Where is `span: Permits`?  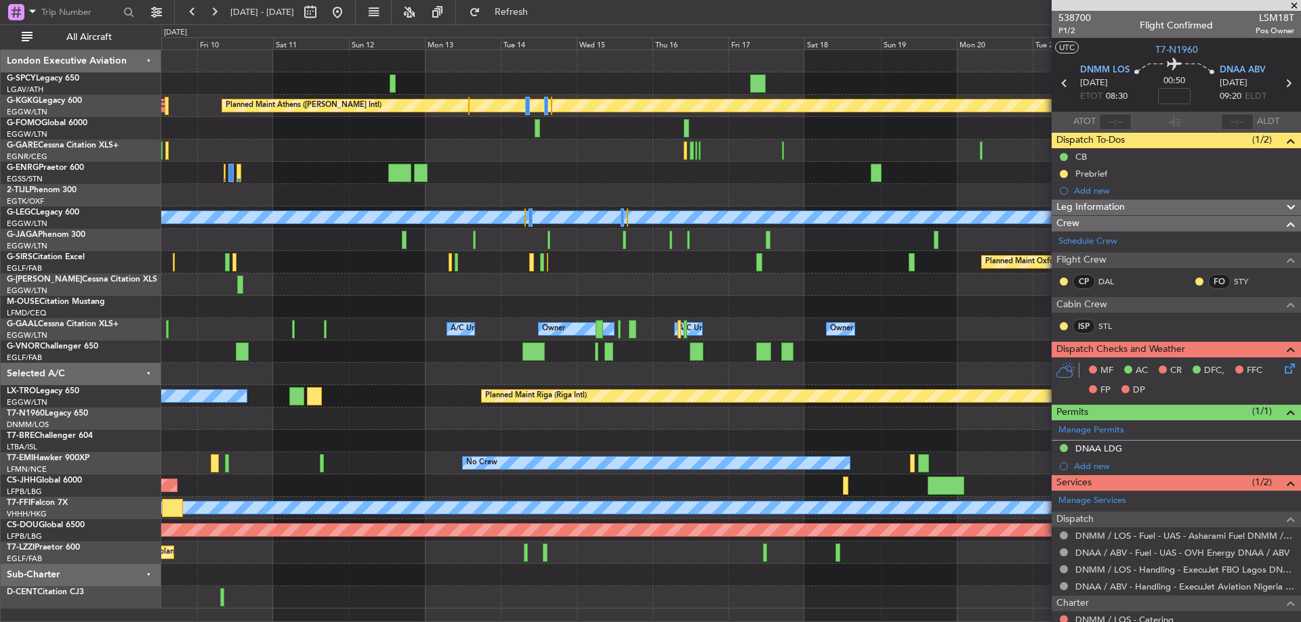
span: Permits is located at coordinates (1072, 413).